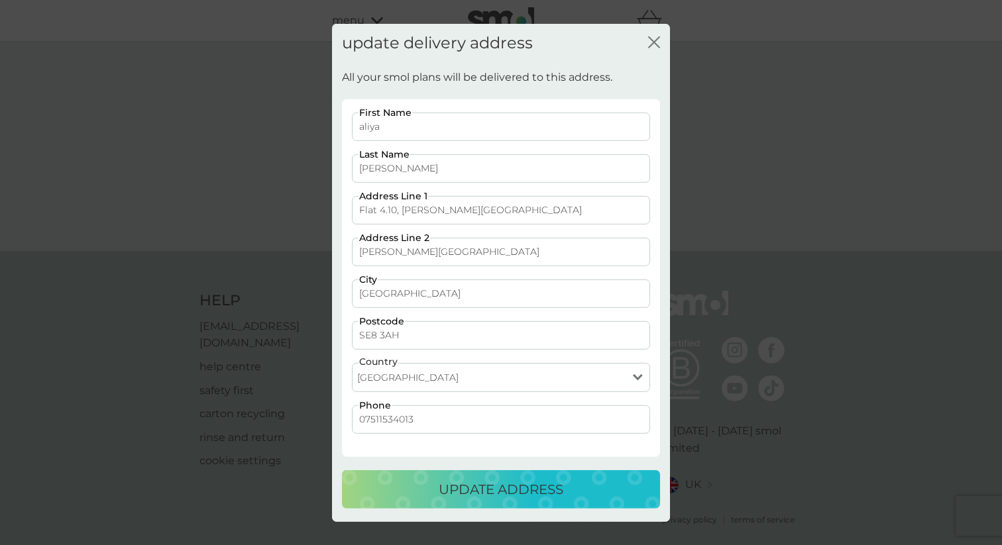 The width and height of the screenshot is (1002, 545). Describe the element at coordinates (437, 42) in the screenshot. I see `h2: update delivery address` at that location.